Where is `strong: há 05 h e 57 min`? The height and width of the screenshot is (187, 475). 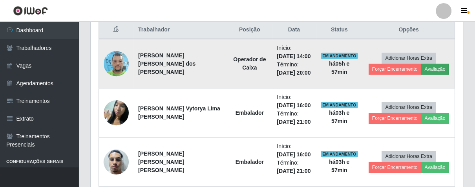
strong: há 05 h e 57 min is located at coordinates (339, 68).